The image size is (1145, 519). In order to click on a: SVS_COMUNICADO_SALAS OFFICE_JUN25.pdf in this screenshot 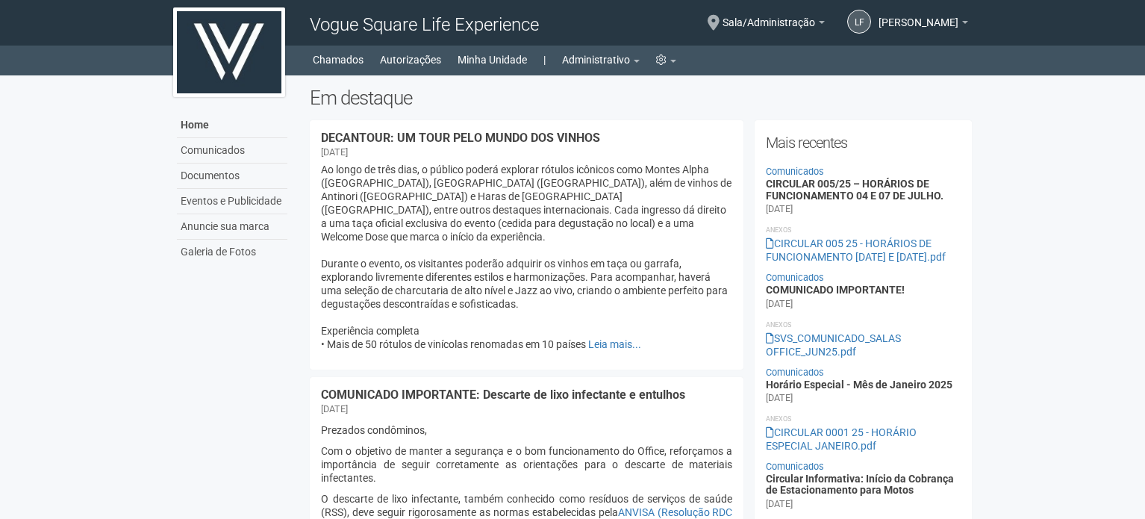, I will do `click(833, 345)`.